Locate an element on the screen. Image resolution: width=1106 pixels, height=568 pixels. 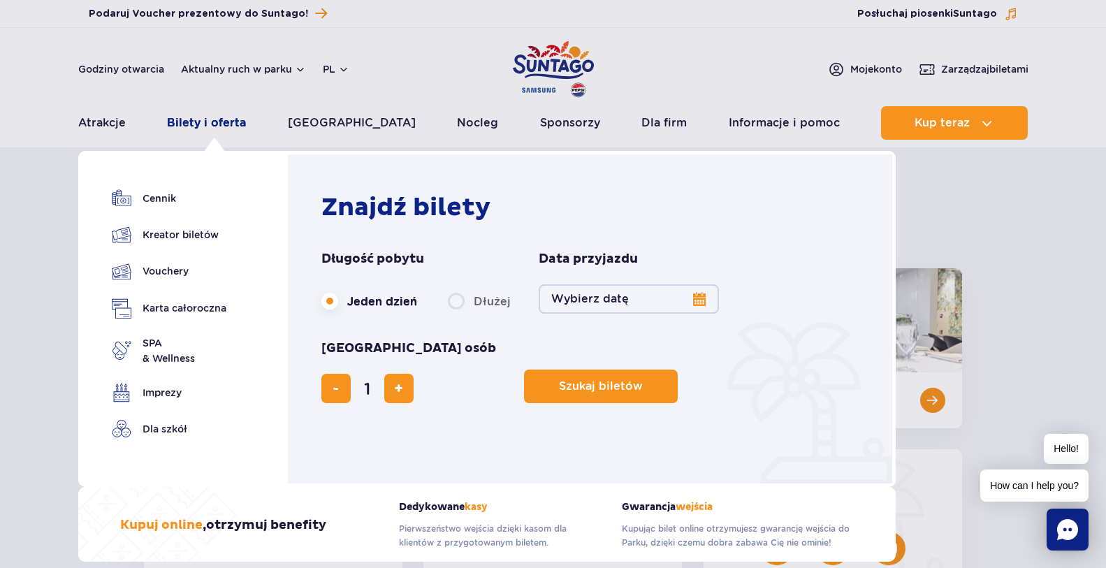
a: Godziny otwarcia is located at coordinates (121, 69).